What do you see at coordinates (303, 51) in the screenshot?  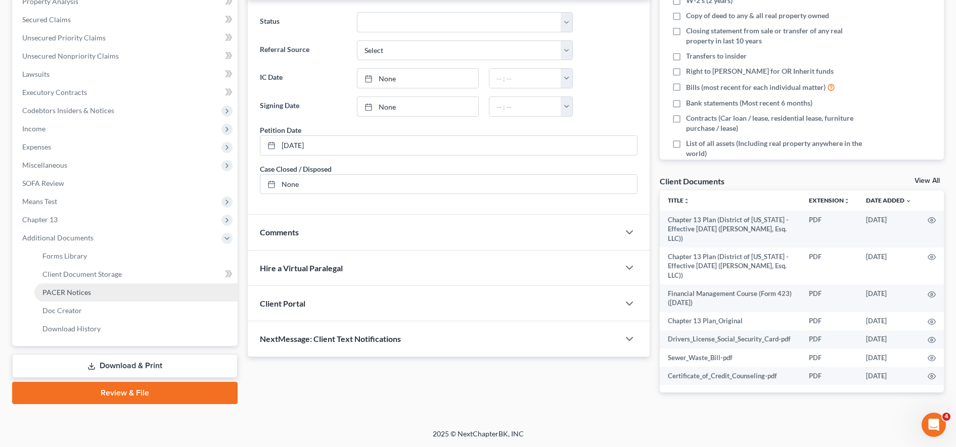 I see `label: Referral Source` at bounding box center [303, 51].